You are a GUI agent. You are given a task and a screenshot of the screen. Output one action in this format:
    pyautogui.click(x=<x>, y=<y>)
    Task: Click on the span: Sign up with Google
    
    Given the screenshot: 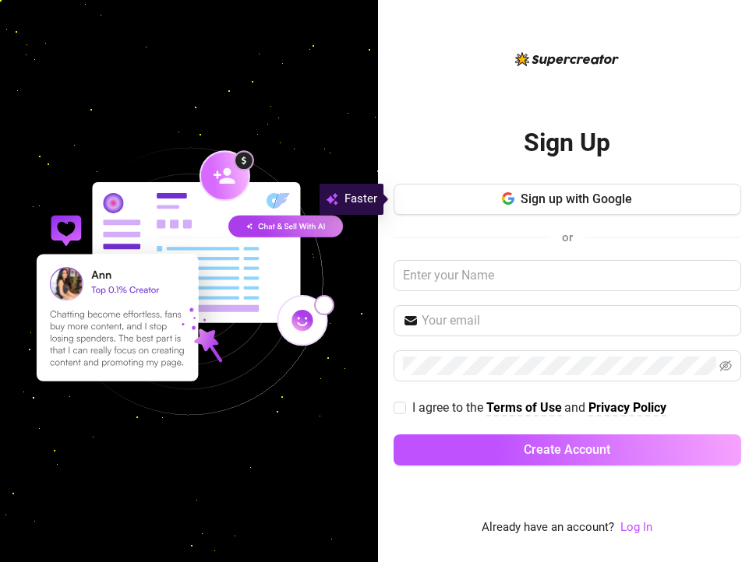 What is the action you would take?
    pyautogui.click(x=576, y=199)
    